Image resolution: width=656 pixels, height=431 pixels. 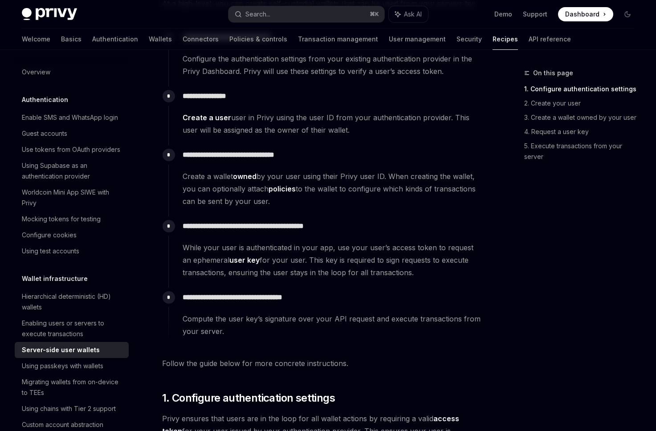 What do you see at coordinates (207, 118) in the screenshot?
I see `a: Create a user` at bounding box center [207, 118].